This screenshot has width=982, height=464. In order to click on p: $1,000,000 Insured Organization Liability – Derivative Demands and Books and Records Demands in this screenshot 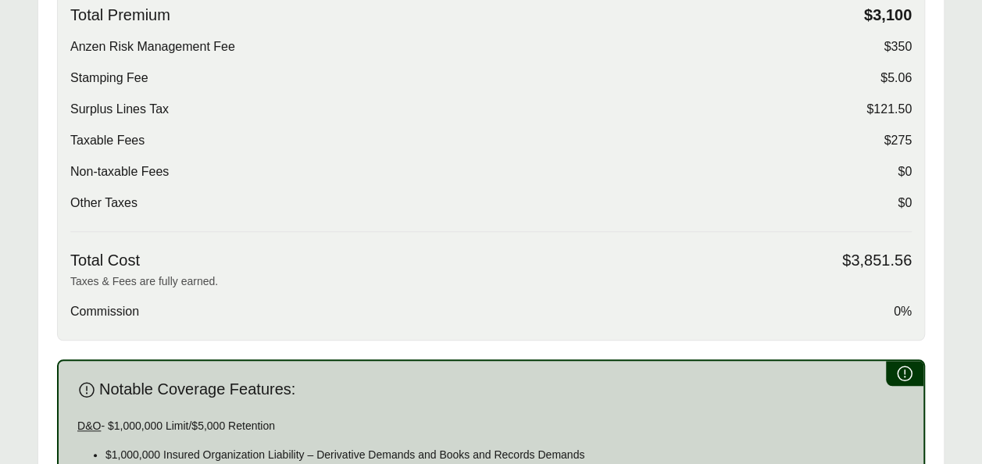, I will do `click(504, 455)`.